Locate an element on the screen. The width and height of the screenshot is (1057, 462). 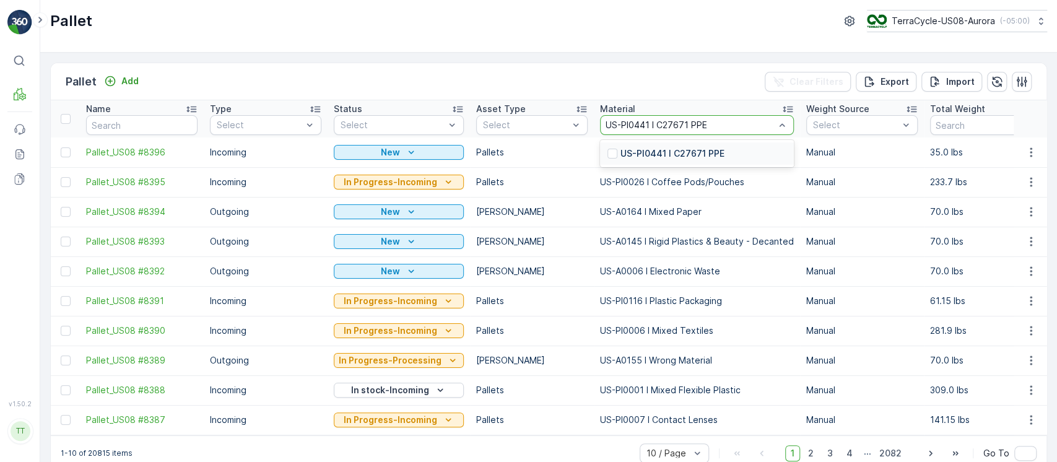
a: Pallet_US08 #8388 is located at coordinates (142, 390).